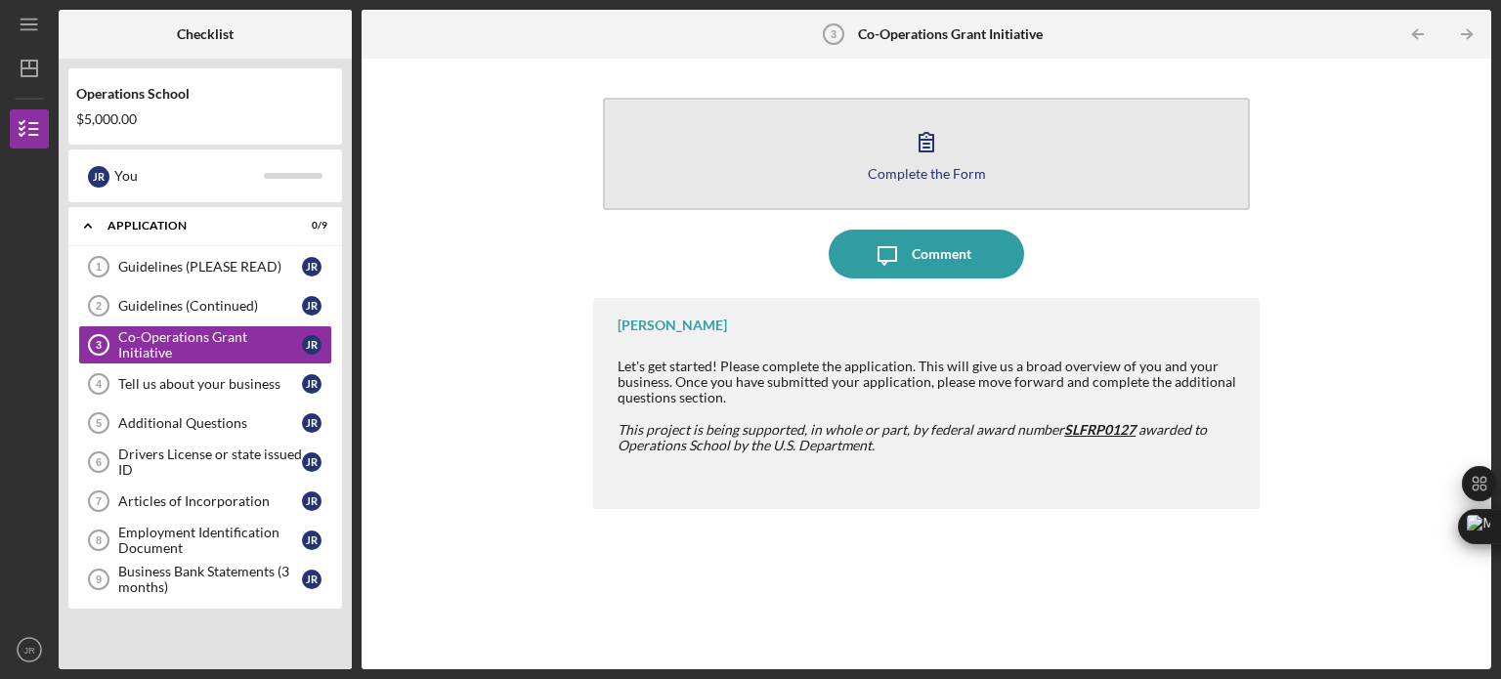 The image size is (1501, 679). Describe the element at coordinates (99, 580) in the screenshot. I see `tspan: 9` at that location.